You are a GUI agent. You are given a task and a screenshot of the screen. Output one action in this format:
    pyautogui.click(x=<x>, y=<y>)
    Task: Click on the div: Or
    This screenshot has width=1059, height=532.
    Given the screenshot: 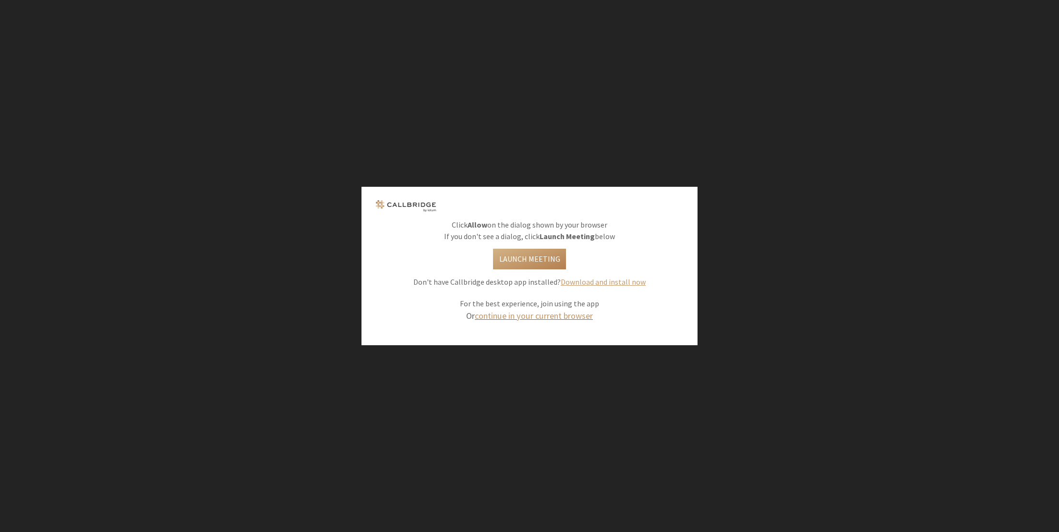 What is the action you would take?
    pyautogui.click(x=530, y=315)
    